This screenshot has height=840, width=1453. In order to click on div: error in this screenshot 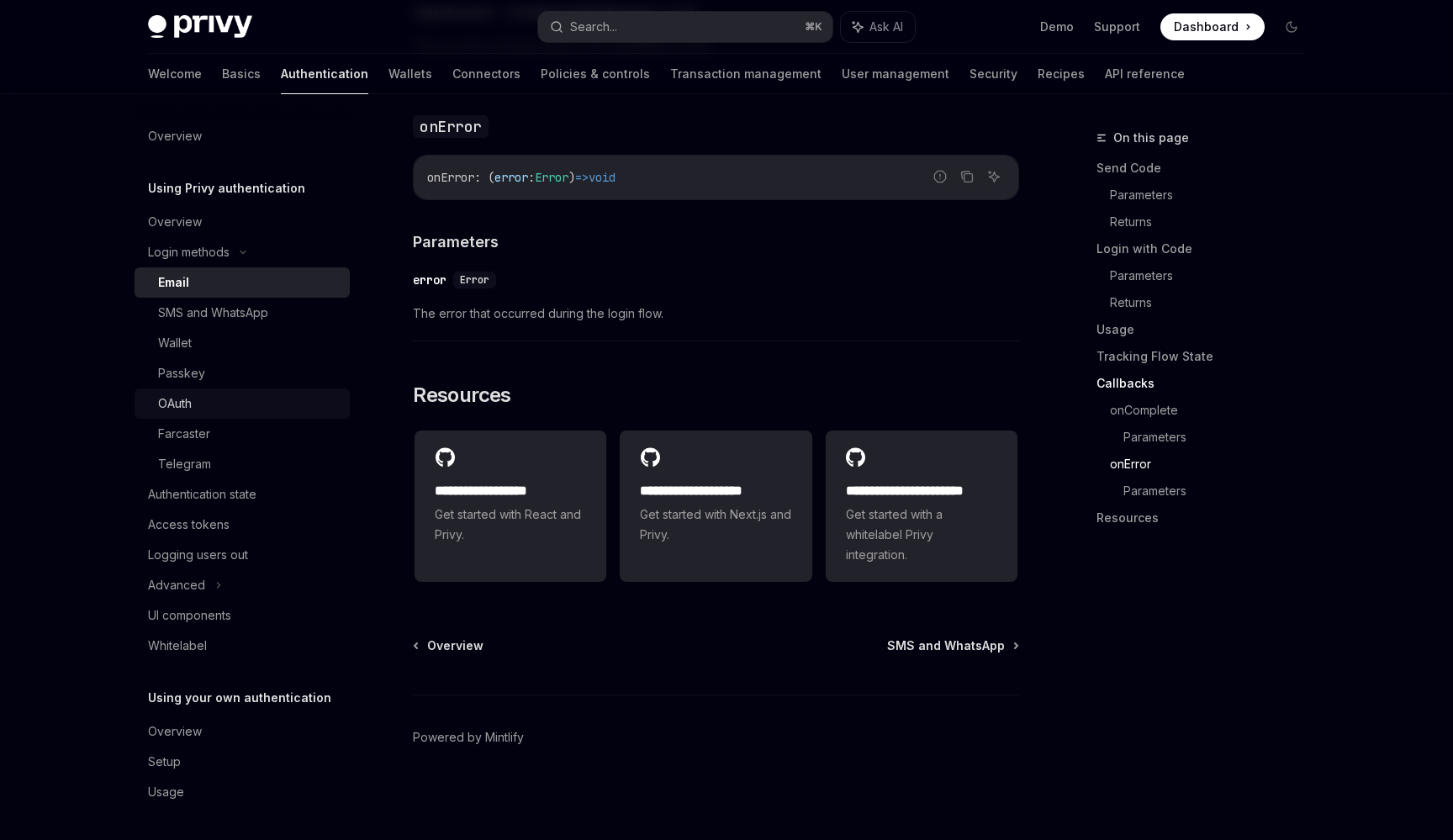, I will do `click(430, 280)`.